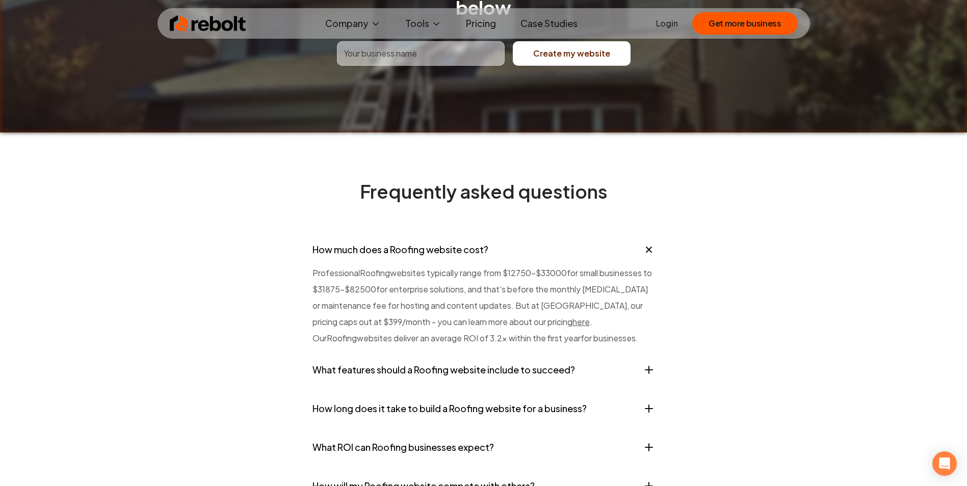 The image size is (967, 486). I want to click on h2: Frequently asked questions, so click(484, 192).